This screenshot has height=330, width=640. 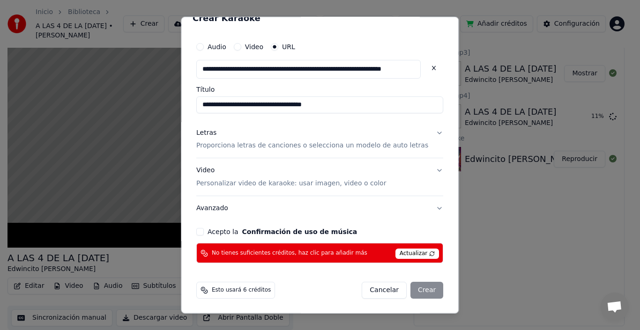 What do you see at coordinates (300, 232) in the screenshot?
I see `button: Acepto la` at bounding box center [300, 232].